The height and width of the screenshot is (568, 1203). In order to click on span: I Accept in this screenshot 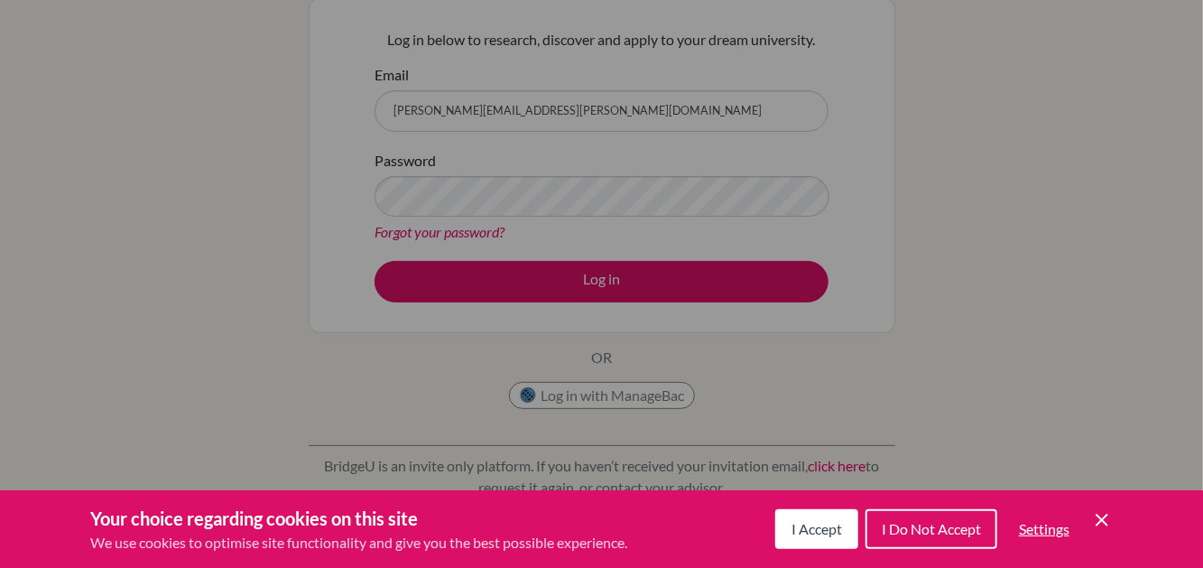, I will do `click(817, 528)`.